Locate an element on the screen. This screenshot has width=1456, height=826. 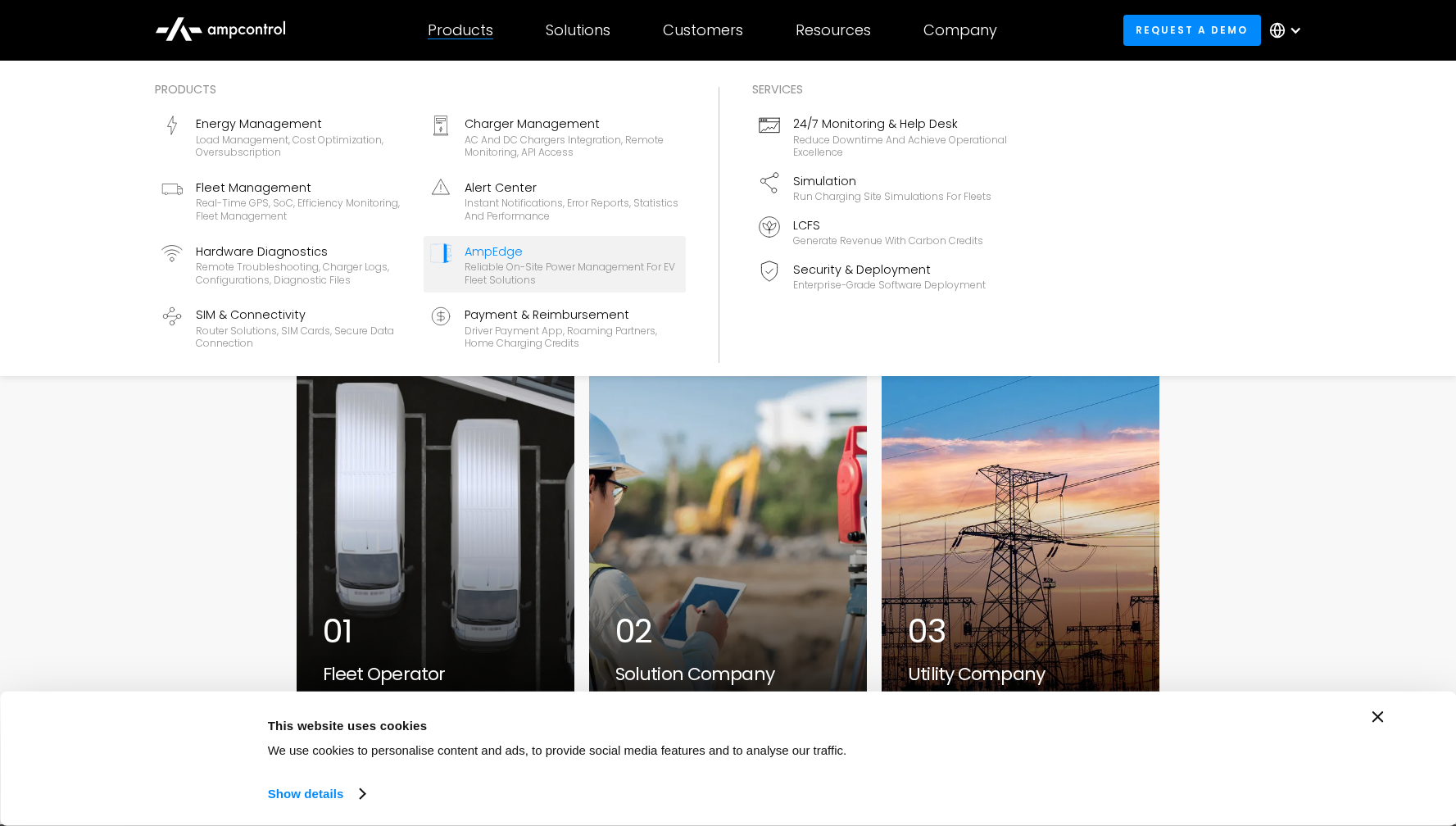
a: Energy ManagementLoad management, cost optimization, oversubscription is located at coordinates (286, 137).